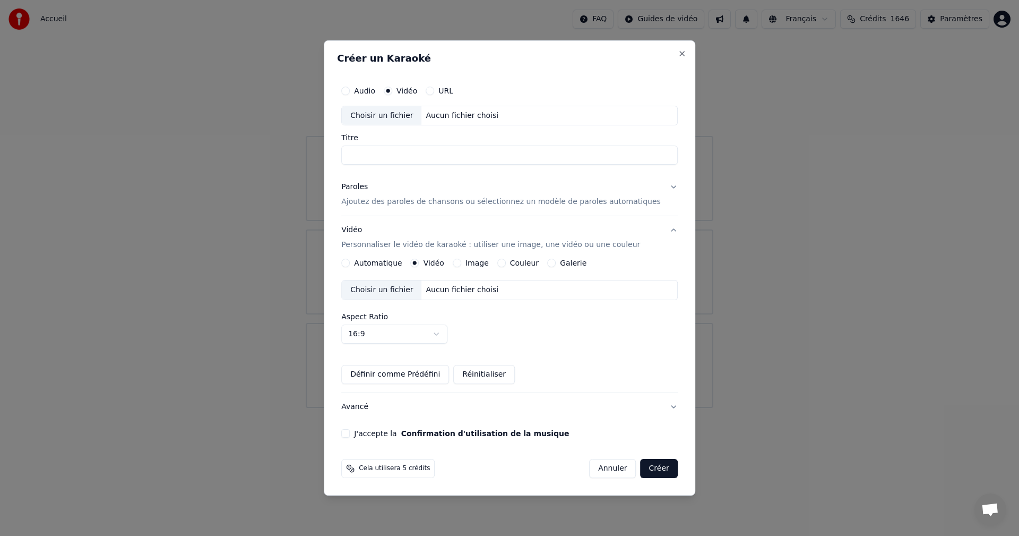 The height and width of the screenshot is (536, 1019). What do you see at coordinates (355, 187) in the screenshot?
I see `div: Paroles` at bounding box center [355, 187].